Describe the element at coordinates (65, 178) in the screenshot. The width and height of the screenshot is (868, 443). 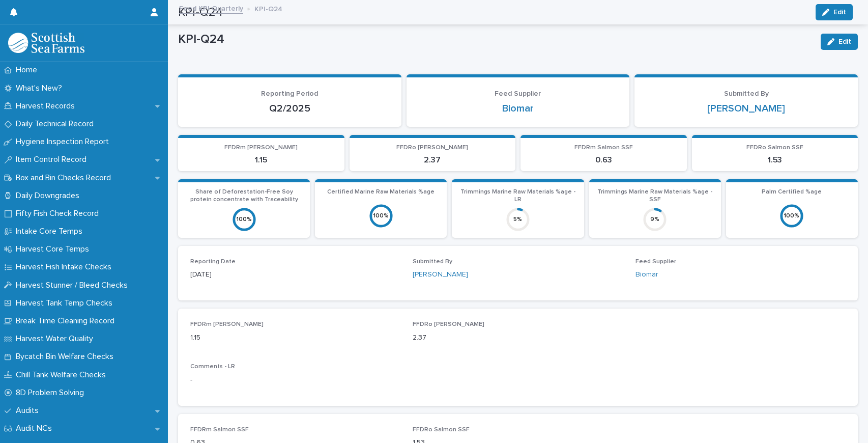
I see `p: Box and Bin Checks Record` at that location.